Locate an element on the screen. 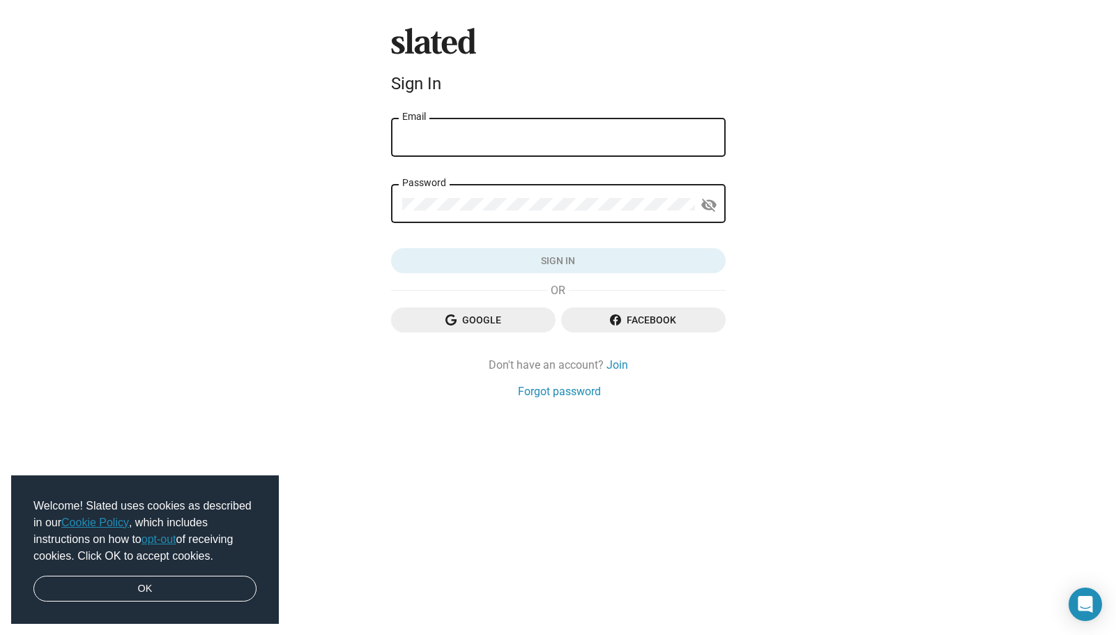 This screenshot has height=635, width=1116. a: Cookie Policy is located at coordinates (95, 522).